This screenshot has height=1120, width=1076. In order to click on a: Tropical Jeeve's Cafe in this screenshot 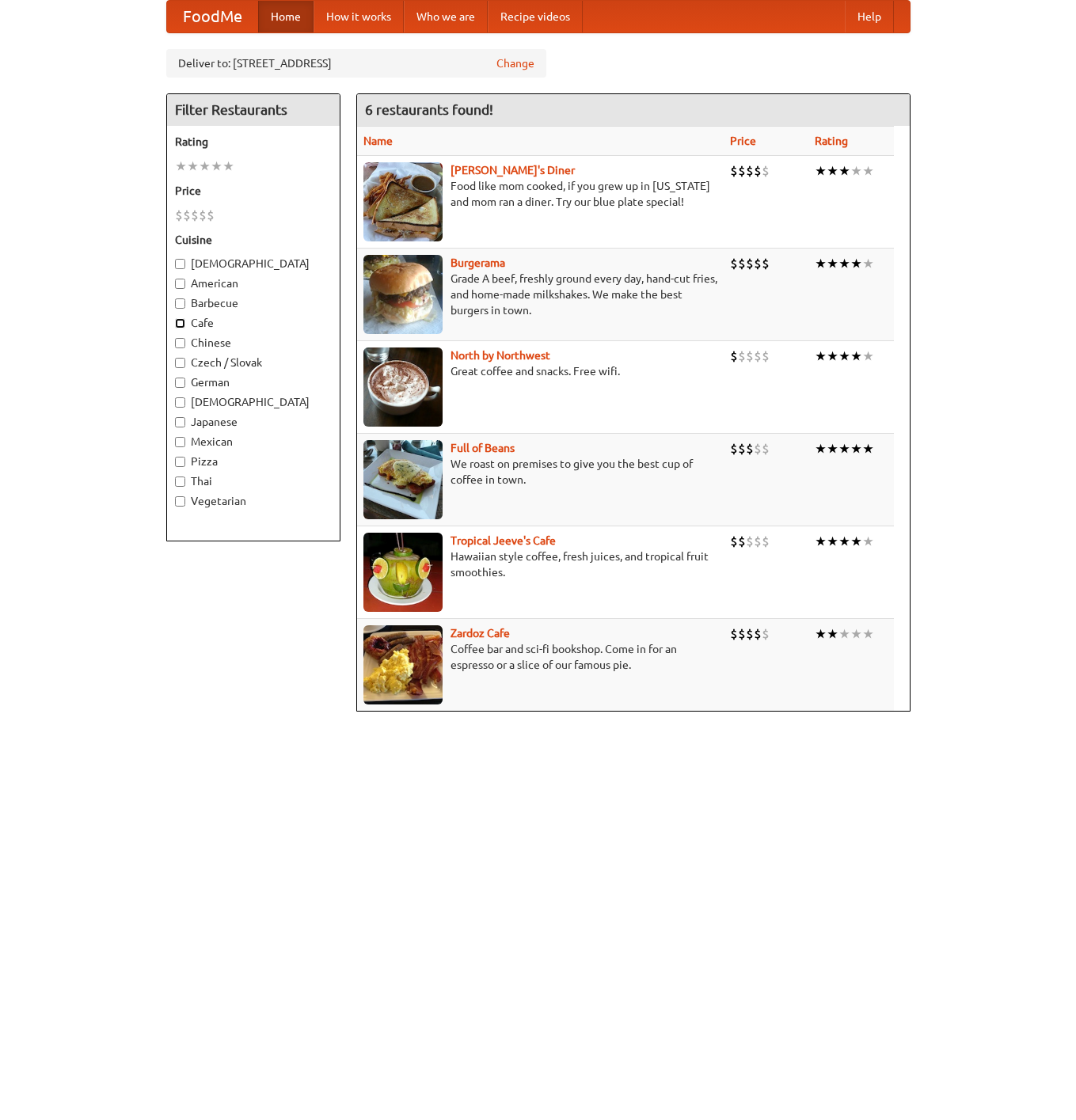, I will do `click(502, 541)`.